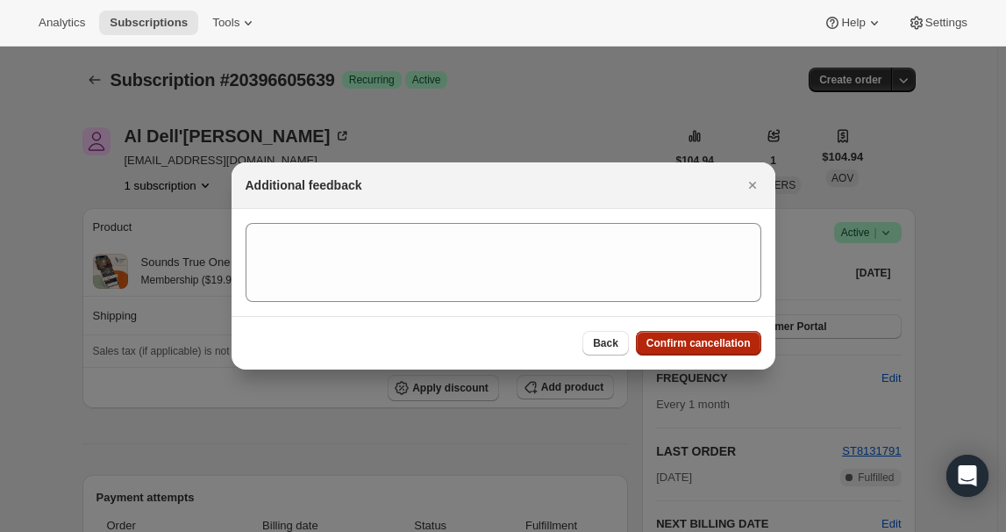  What do you see at coordinates (225, 23) in the screenshot?
I see `span: Tools` at bounding box center [225, 23].